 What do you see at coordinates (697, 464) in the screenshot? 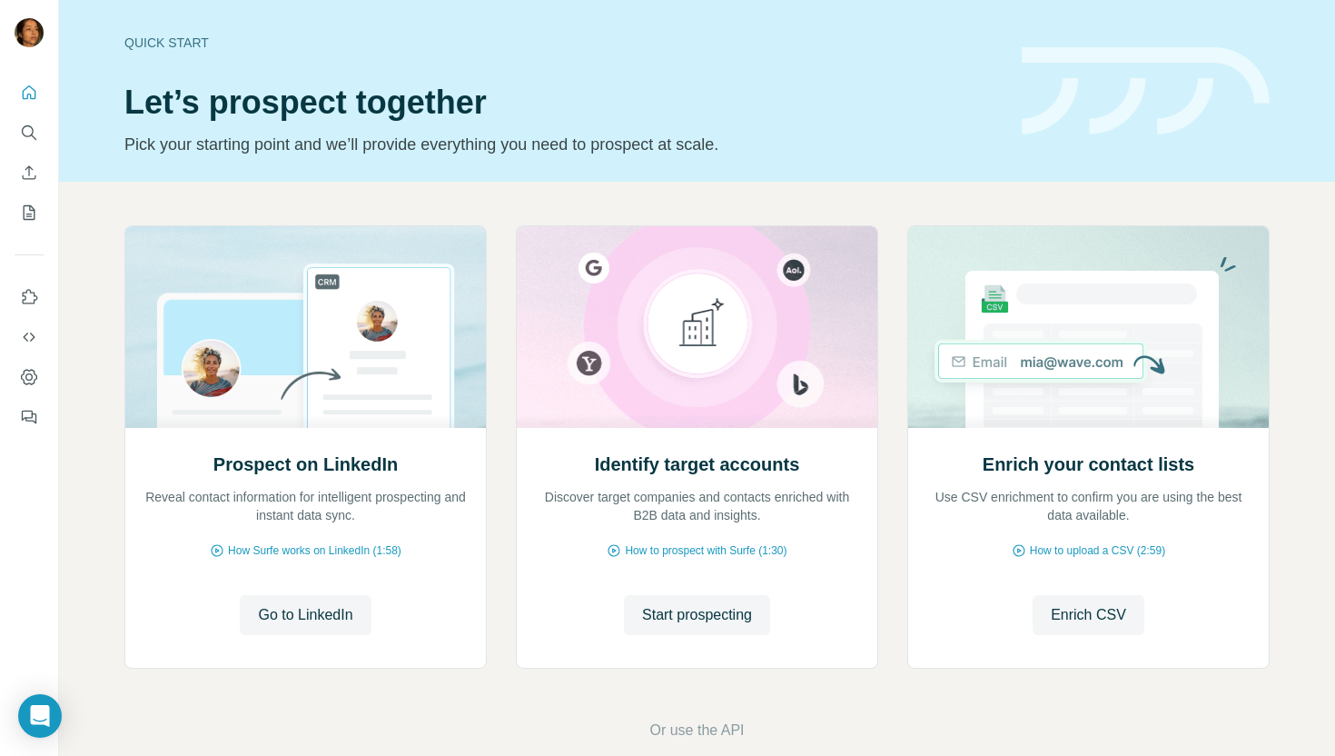
I see `h2: Identify target accounts` at bounding box center [697, 464].